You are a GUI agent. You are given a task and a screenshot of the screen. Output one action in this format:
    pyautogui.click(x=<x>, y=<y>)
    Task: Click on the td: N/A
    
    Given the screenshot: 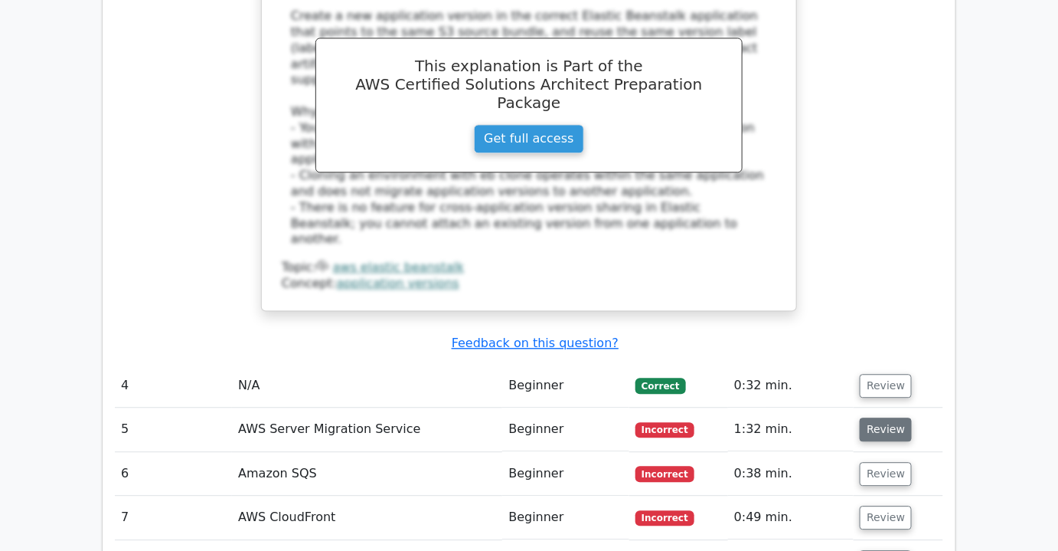 What is the action you would take?
    pyautogui.click(x=367, y=385)
    